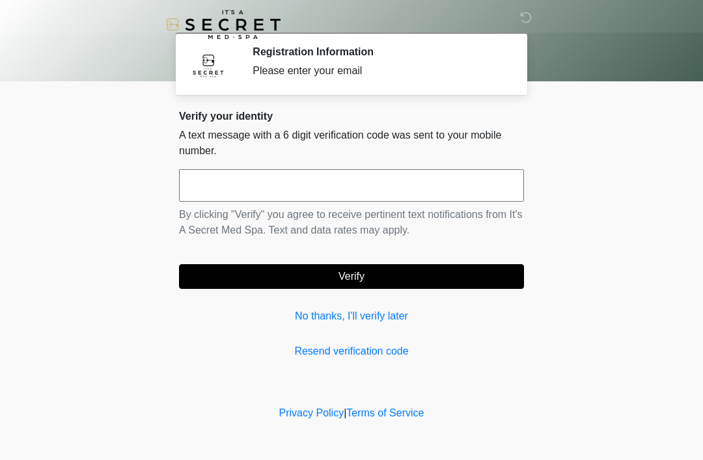 The height and width of the screenshot is (460, 703). What do you see at coordinates (385, 413) in the screenshot?
I see `a: Terms of Service` at bounding box center [385, 413].